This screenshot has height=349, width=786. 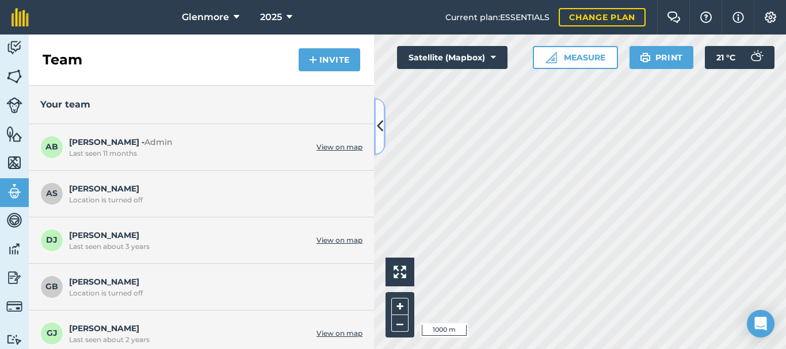 I want to click on span: Current plan : ESSENTIALS, so click(x=497, y=17).